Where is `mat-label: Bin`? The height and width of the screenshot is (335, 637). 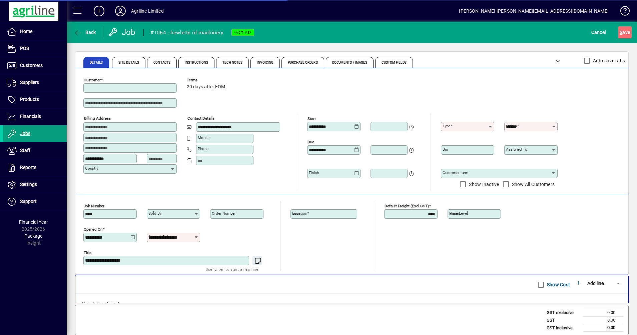
mat-label: Bin is located at coordinates (445, 149).